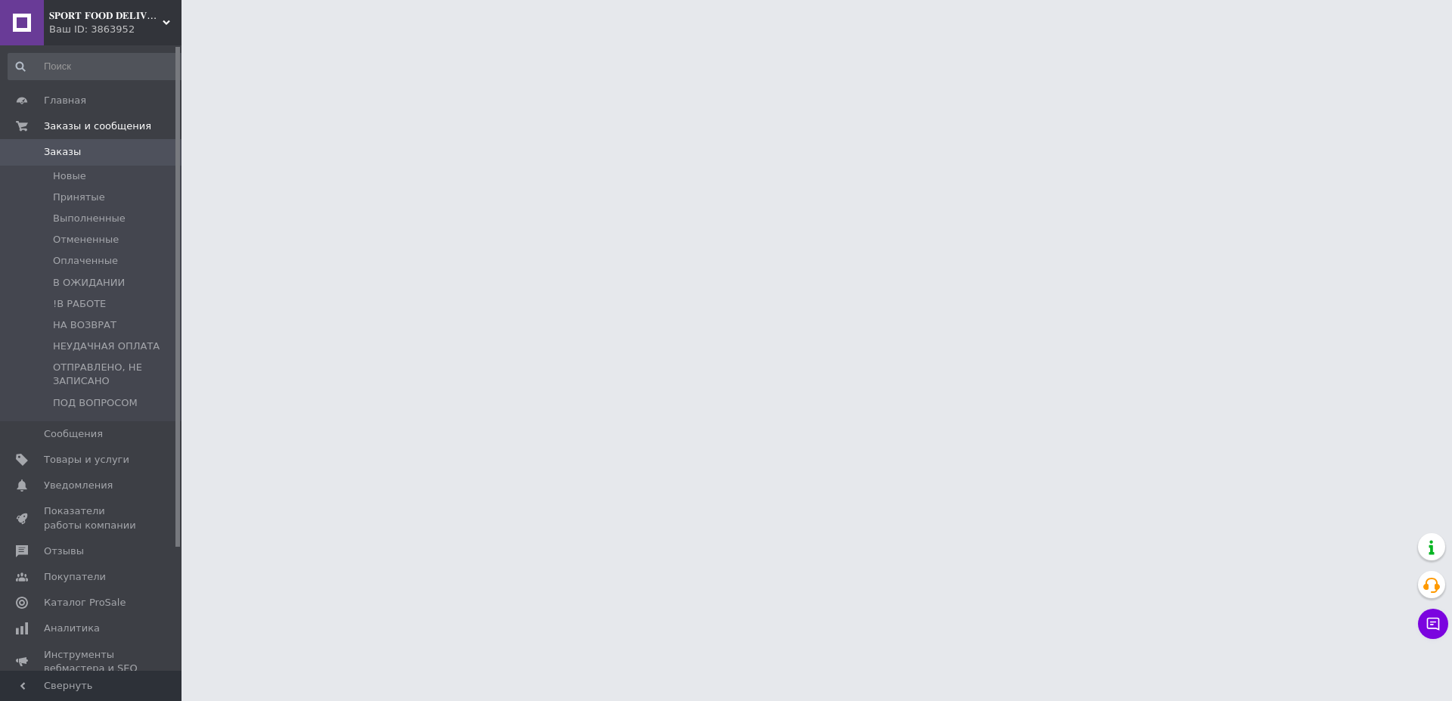 The image size is (1452, 701). I want to click on span: Отзывы, so click(64, 551).